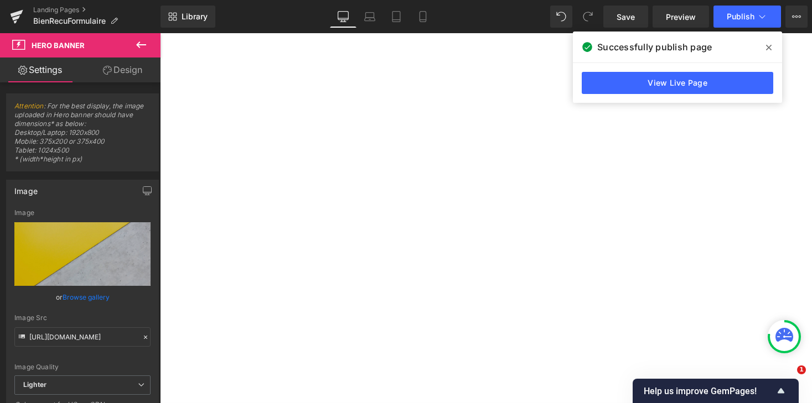 The height and width of the screenshot is (403, 812). What do you see at coordinates (801, 370) in the screenshot?
I see `span: 1` at bounding box center [801, 370].